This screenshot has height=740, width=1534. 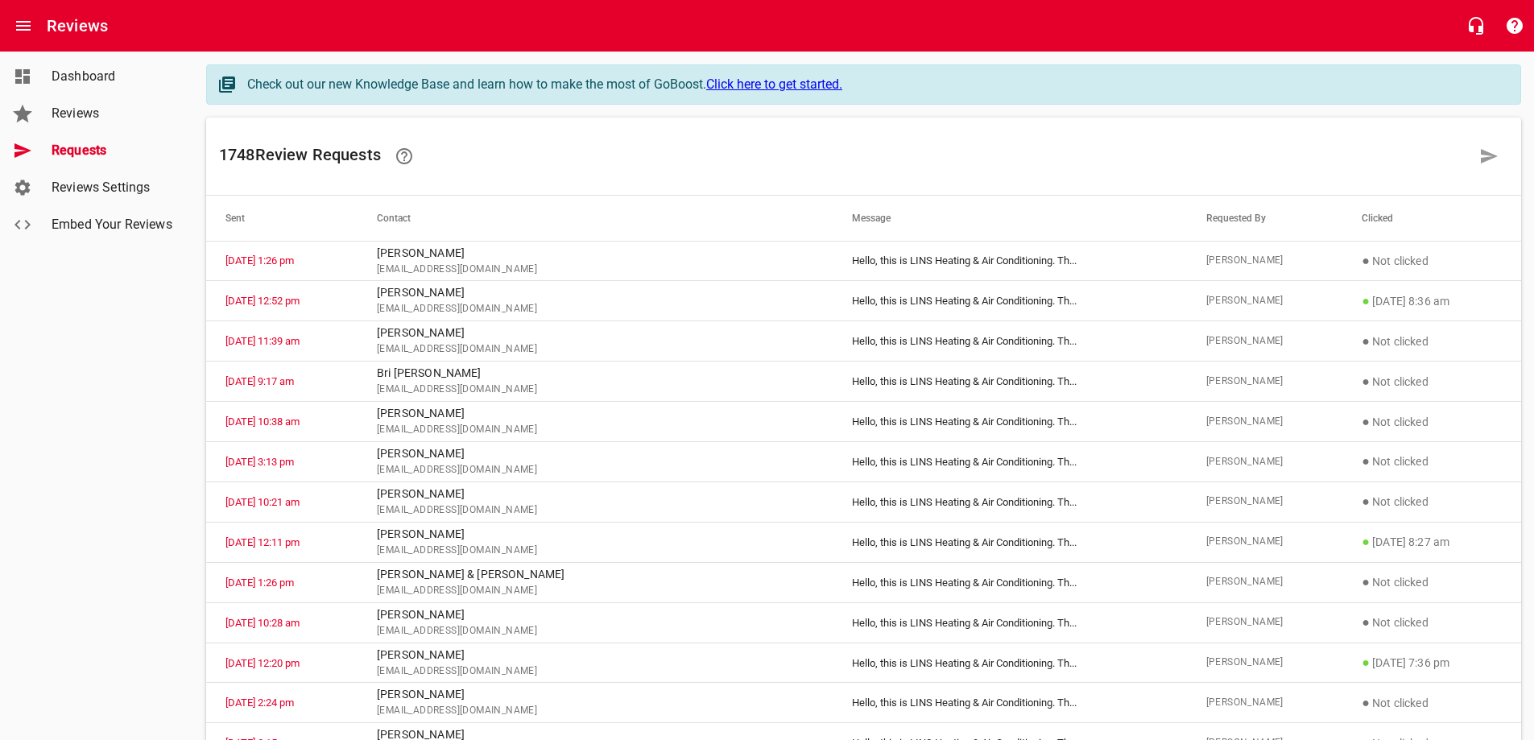 I want to click on button: Open drawer, so click(x=23, y=26).